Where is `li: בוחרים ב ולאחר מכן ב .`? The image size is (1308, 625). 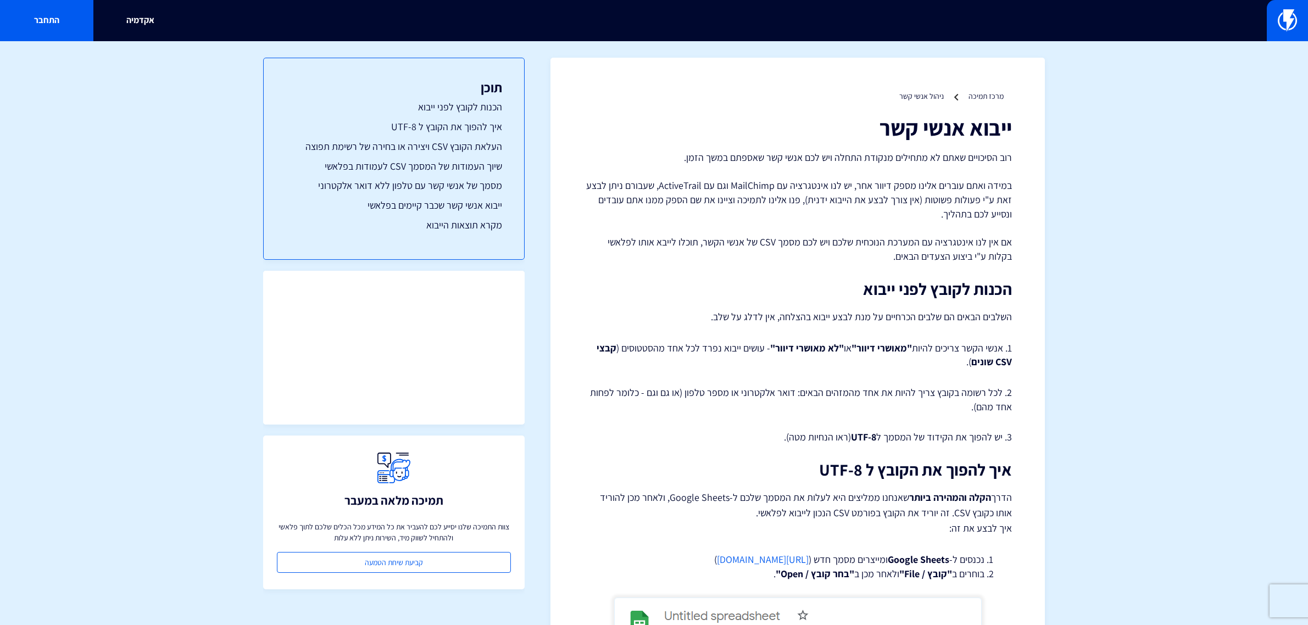
li: בוחרים ב ולאחר מכן ב . is located at coordinates (797, 574).